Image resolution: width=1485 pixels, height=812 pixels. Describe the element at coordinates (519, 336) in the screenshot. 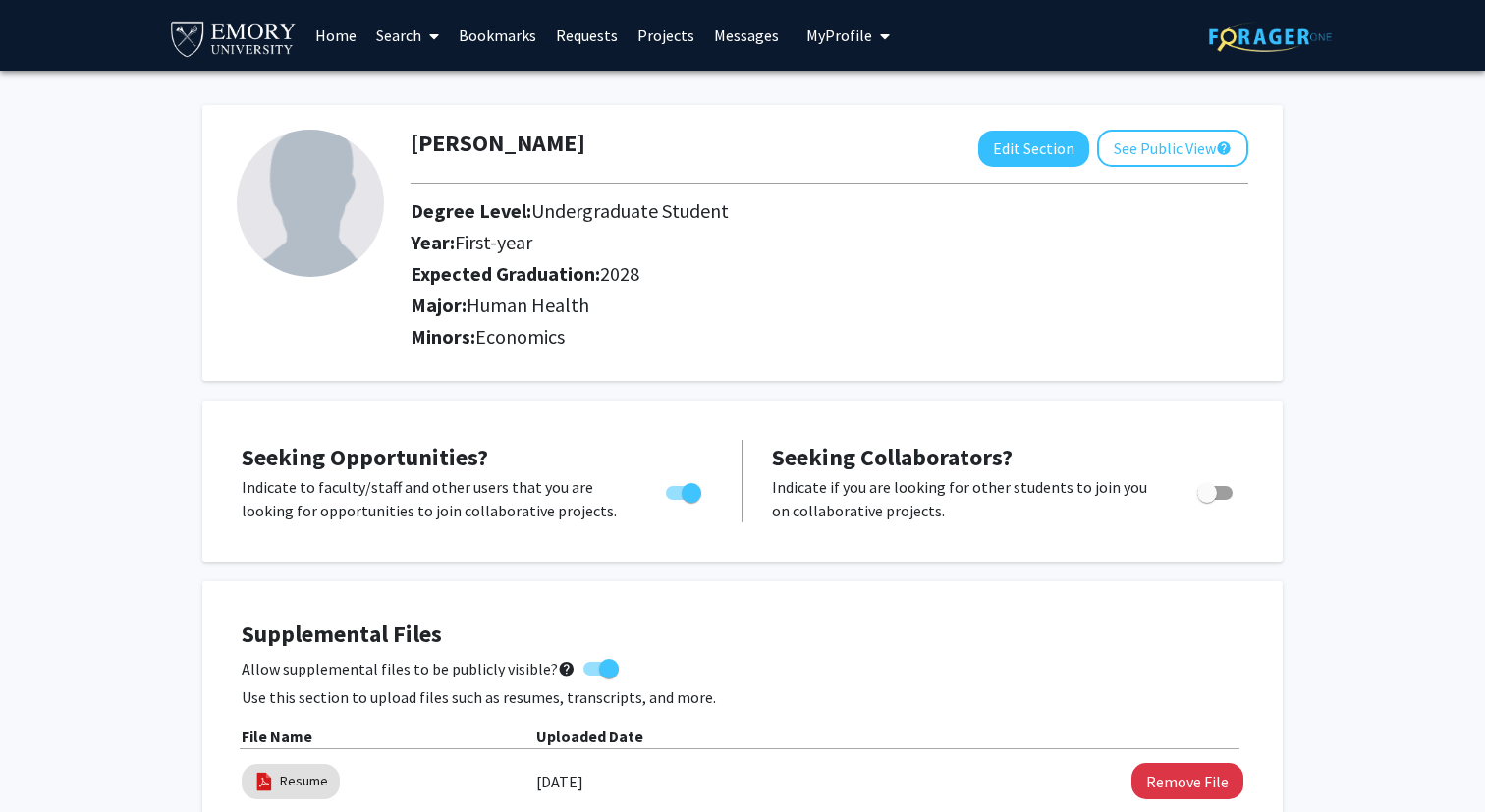

I see `span: Economics` at that location.